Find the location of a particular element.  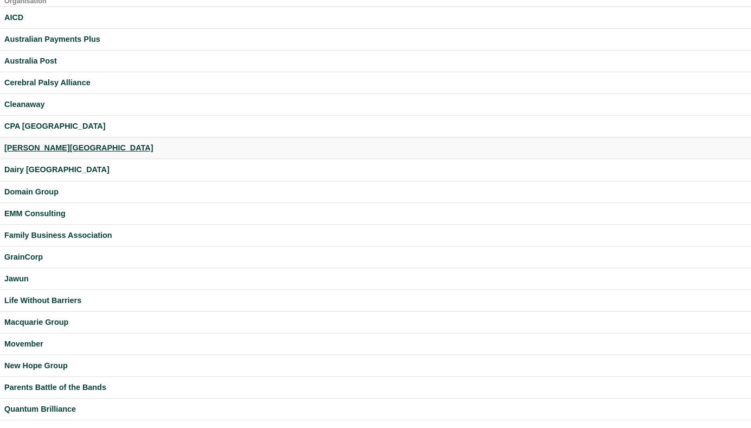

div: Cerebral Palsy Alliance is located at coordinates (375, 82).